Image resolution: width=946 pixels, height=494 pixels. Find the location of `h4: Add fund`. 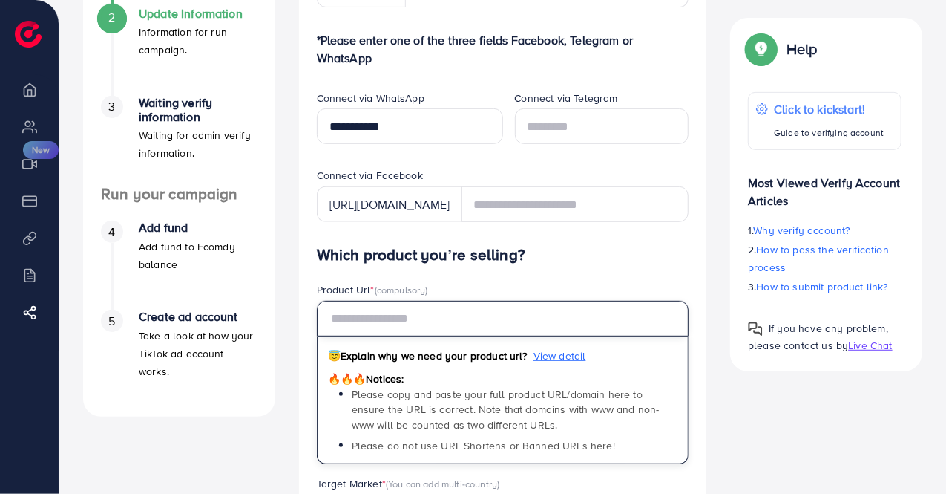

h4: Add fund is located at coordinates (198, 227).